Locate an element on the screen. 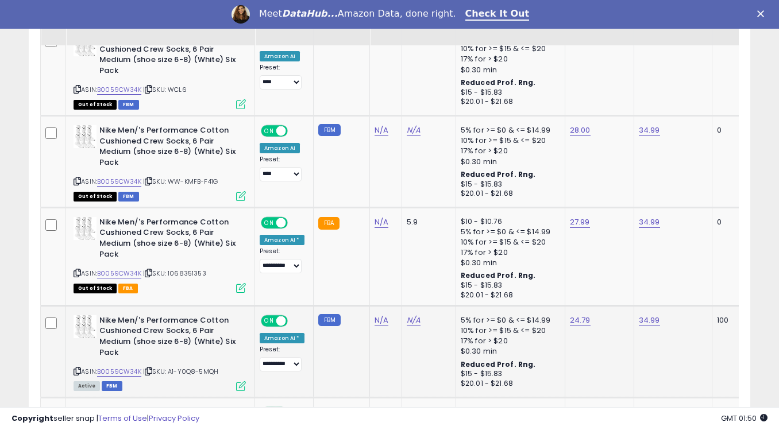 Image resolution: width=779 pixels, height=430 pixels. img: Profile image for Georgie is located at coordinates (241, 14).